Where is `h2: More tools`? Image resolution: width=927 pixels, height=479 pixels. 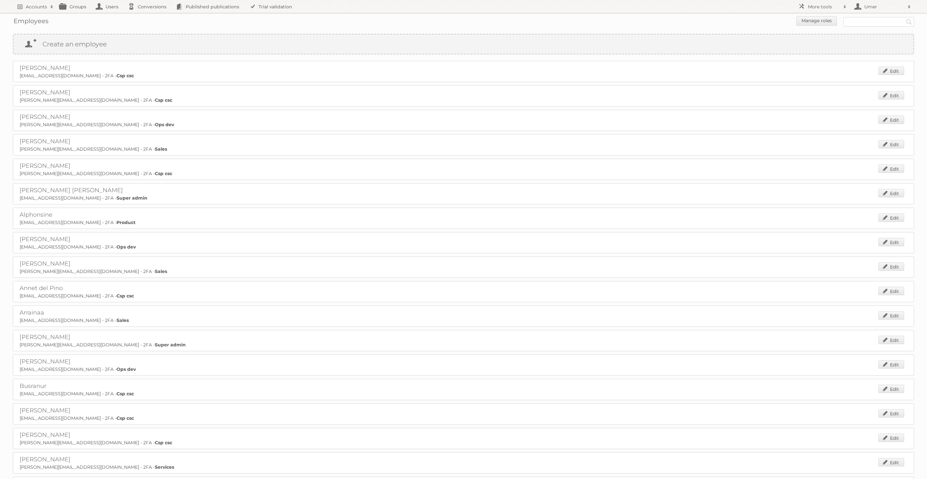
h2: More tools is located at coordinates (824, 7).